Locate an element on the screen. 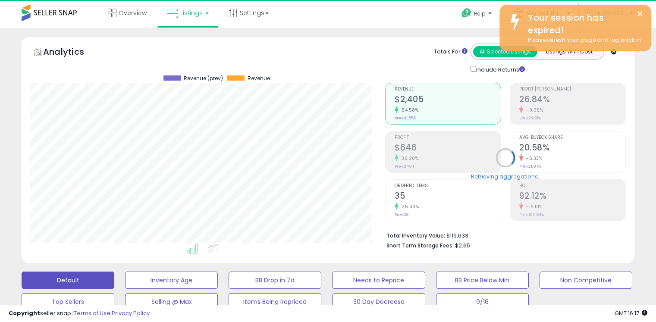 The width and height of the screenshot is (656, 322). span: Help is located at coordinates (480, 13).